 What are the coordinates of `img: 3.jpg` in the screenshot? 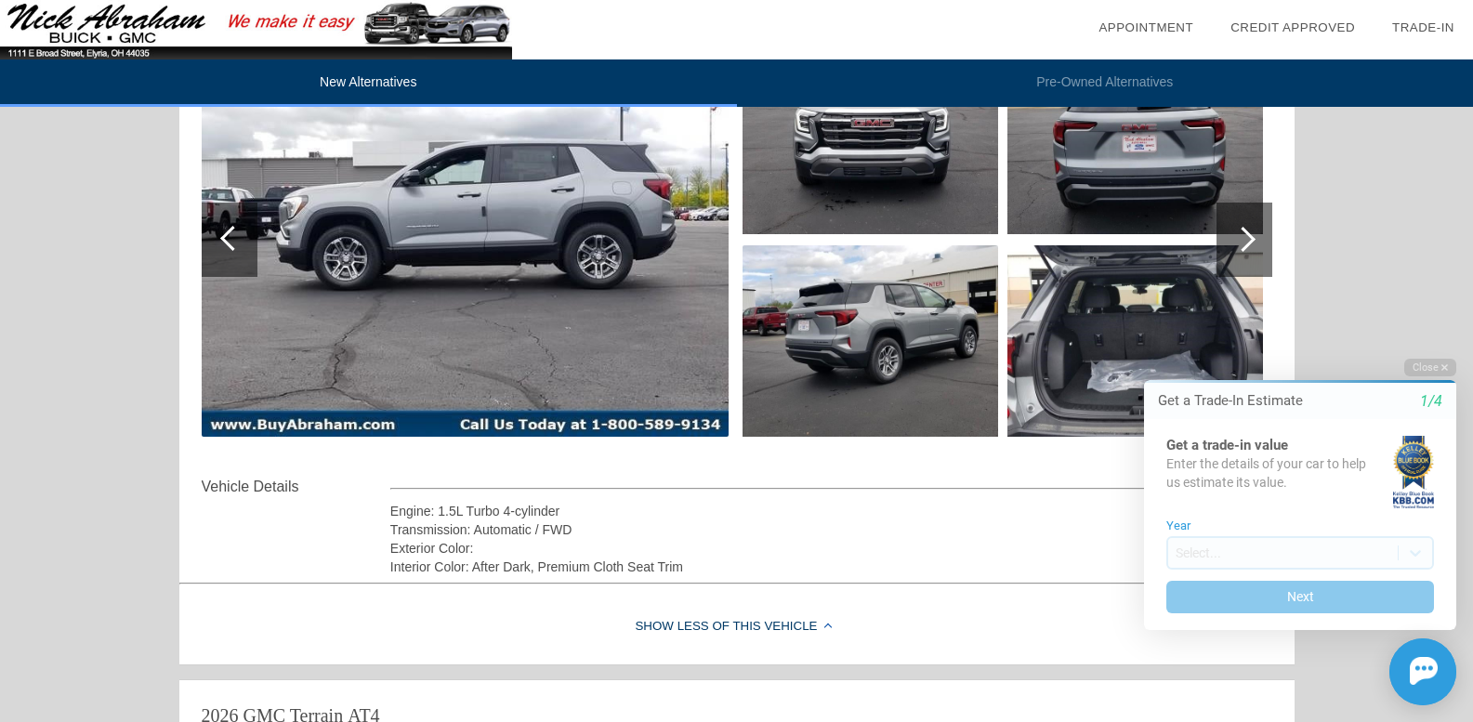 It's located at (870, 341).